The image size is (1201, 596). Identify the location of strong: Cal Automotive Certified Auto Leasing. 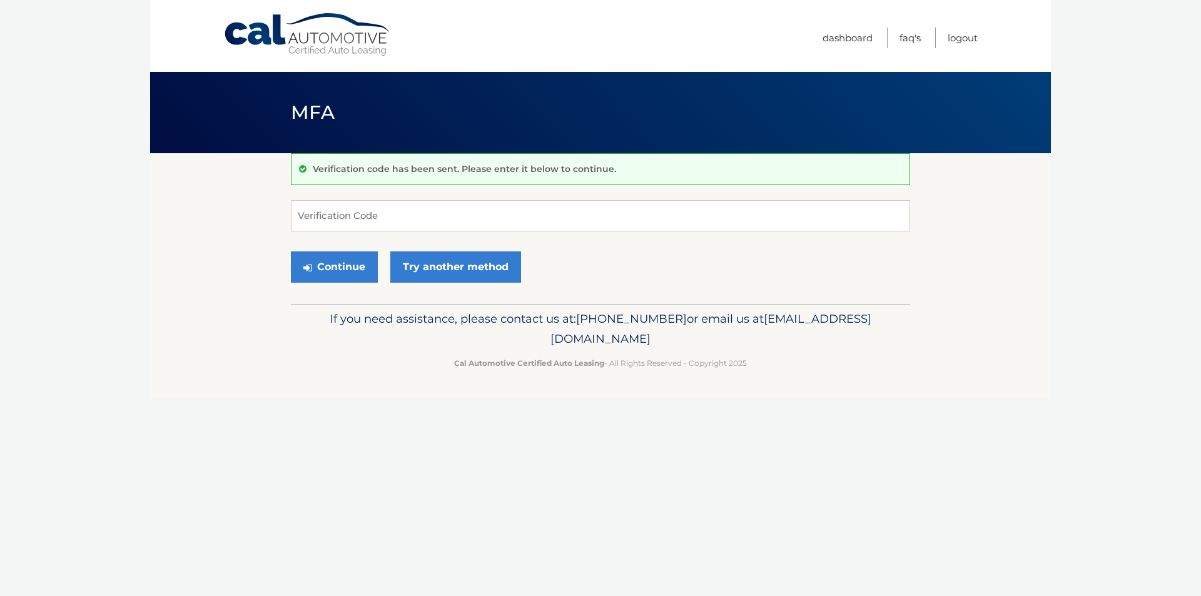
(529, 363).